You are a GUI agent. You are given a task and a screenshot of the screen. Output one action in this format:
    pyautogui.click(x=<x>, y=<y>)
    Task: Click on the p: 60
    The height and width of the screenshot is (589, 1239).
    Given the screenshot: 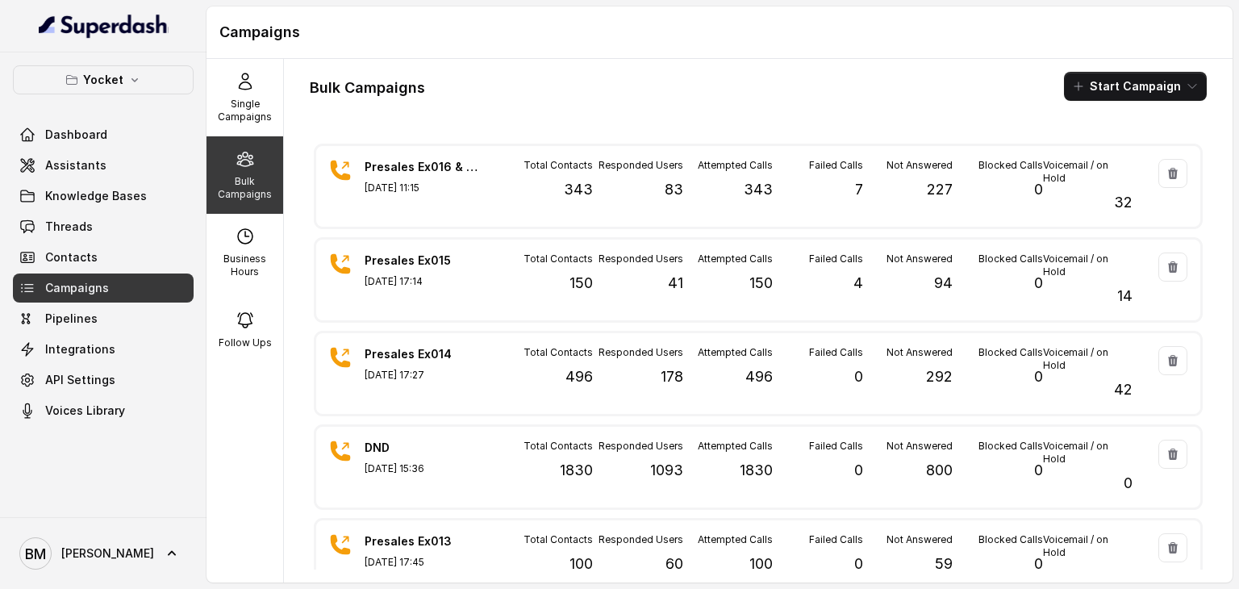 What is the action you would take?
    pyautogui.click(x=674, y=564)
    